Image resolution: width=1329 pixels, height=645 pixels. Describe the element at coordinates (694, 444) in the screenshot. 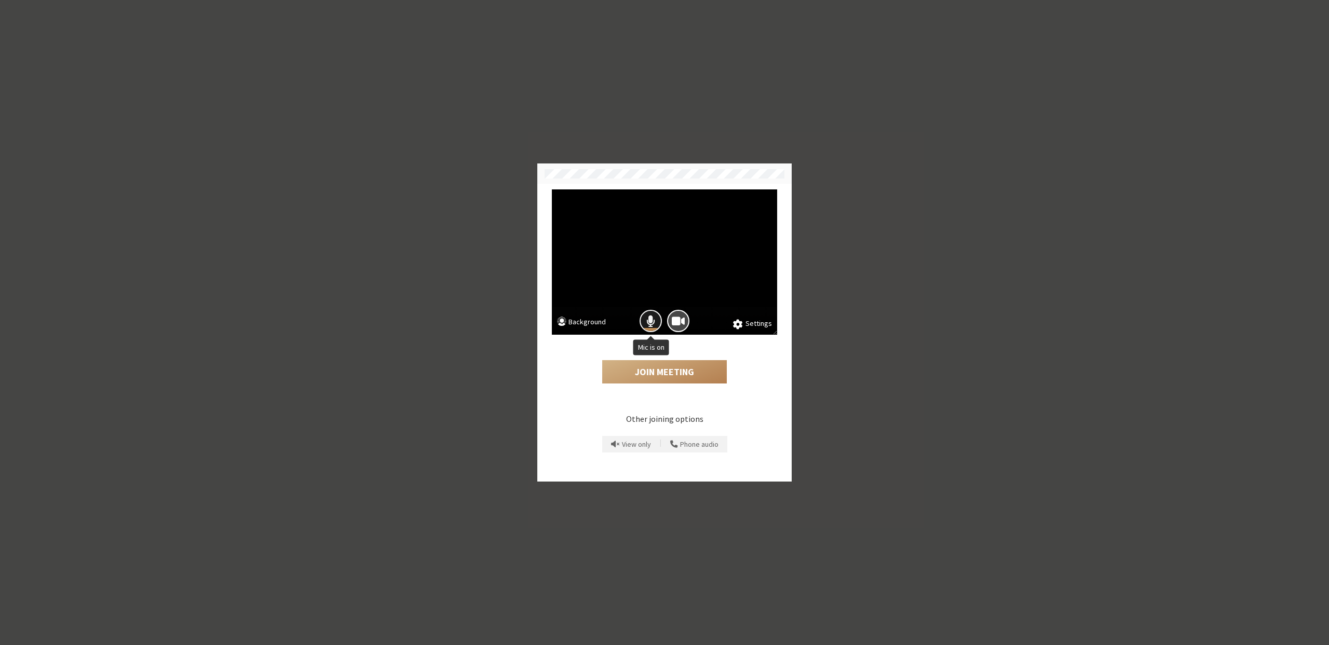

I see `button: Use your phone for mic and speaker while you view the meeting on this device.` at that location.